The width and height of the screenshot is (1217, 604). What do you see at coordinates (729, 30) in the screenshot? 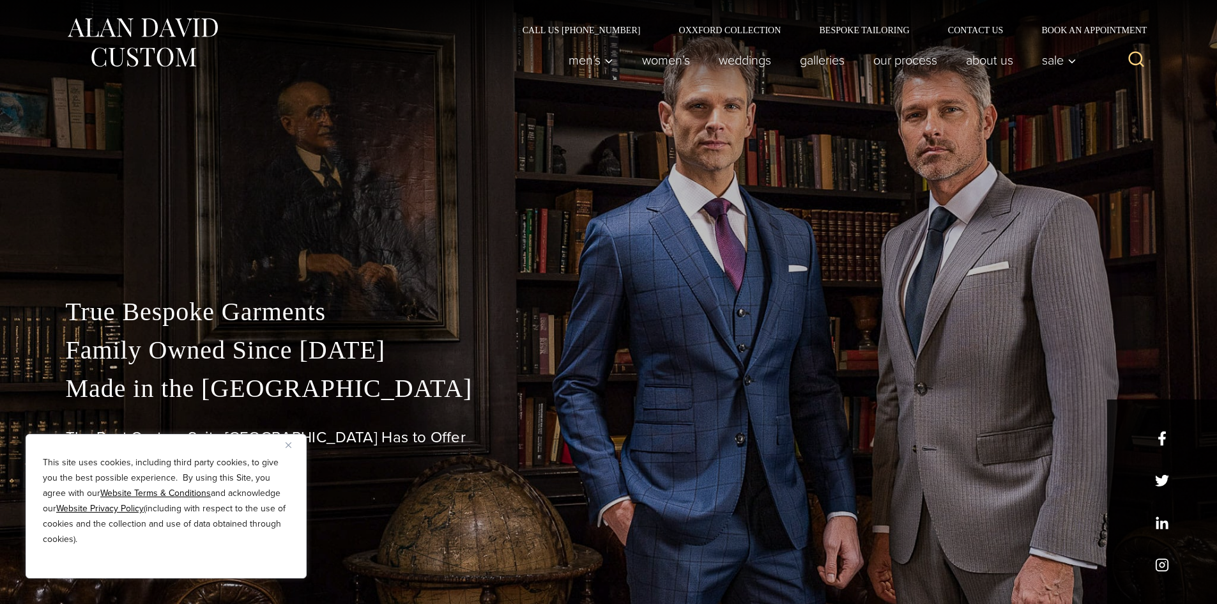
I see `a: Oxxford Collection` at bounding box center [729, 30].